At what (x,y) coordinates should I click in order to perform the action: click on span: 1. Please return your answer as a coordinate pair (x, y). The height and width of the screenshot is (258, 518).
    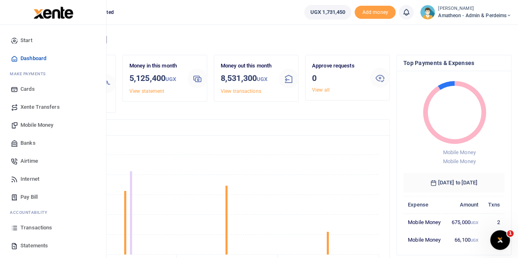
    Looking at the image, I should click on (510, 234).